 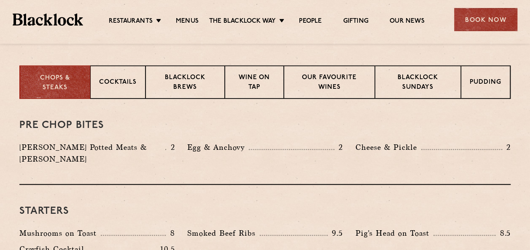 What do you see at coordinates (170, 233) in the screenshot?
I see `p: 8` at bounding box center [170, 233].